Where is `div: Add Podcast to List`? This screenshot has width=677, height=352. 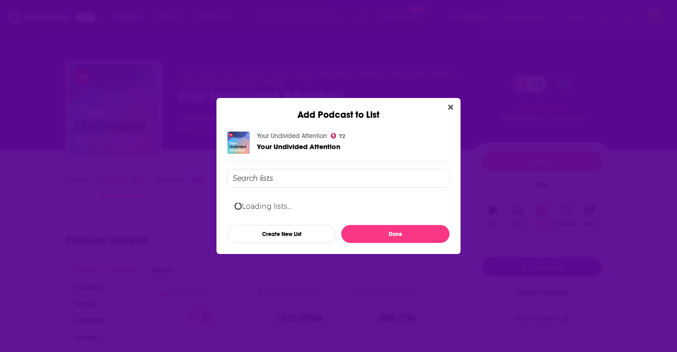 div: Add Podcast to List is located at coordinates (338, 109).